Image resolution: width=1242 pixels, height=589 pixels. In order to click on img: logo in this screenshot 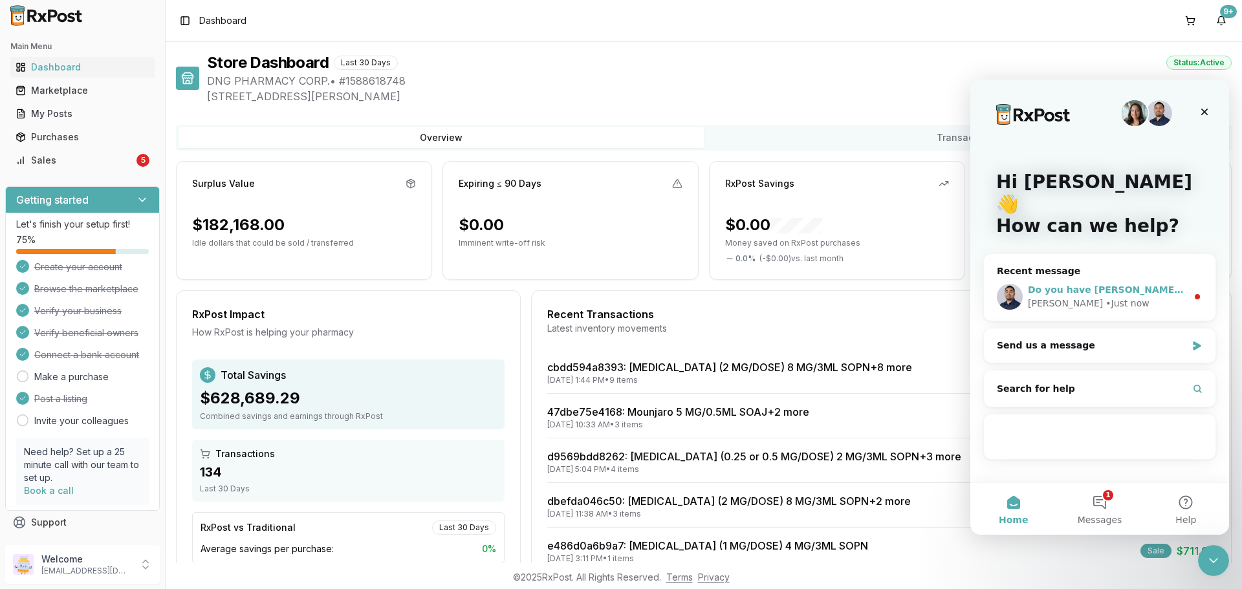, I will do `click(63, 35)`.